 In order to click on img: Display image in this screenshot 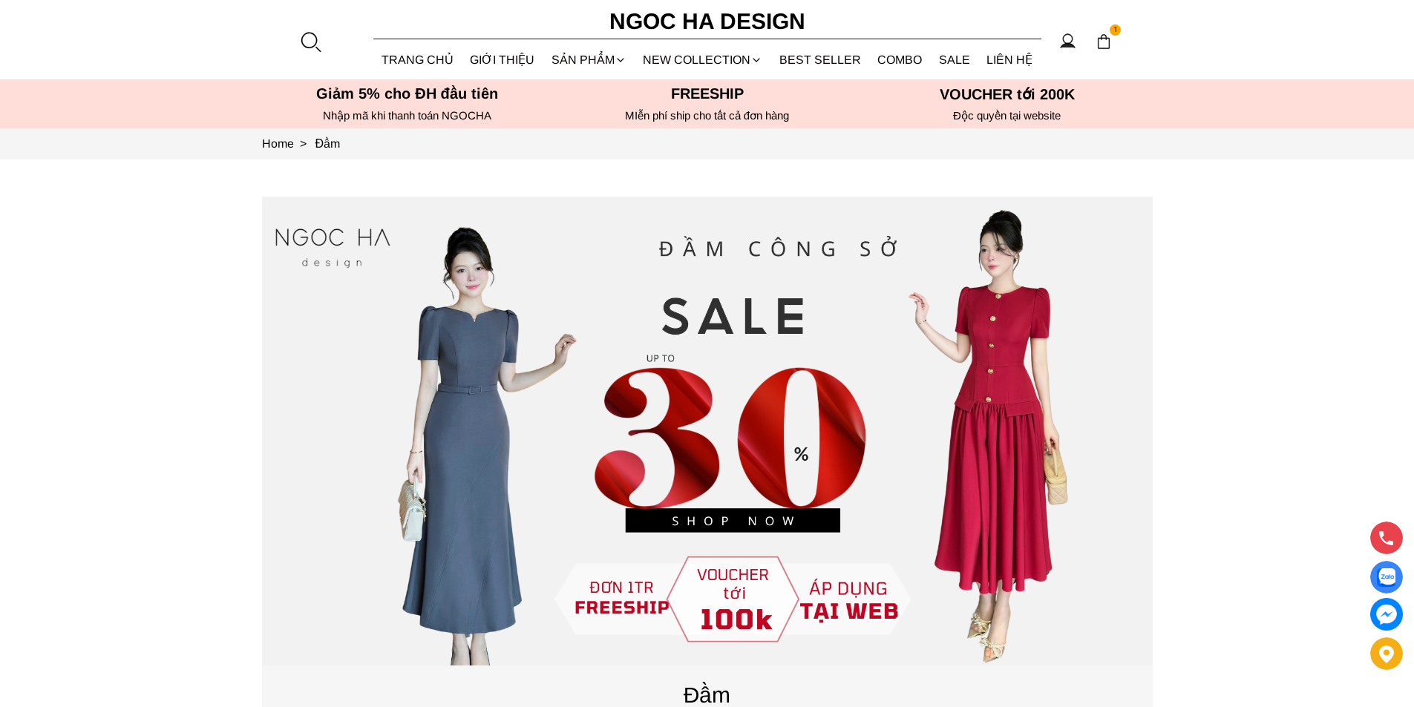, I will do `click(1386, 578)`.